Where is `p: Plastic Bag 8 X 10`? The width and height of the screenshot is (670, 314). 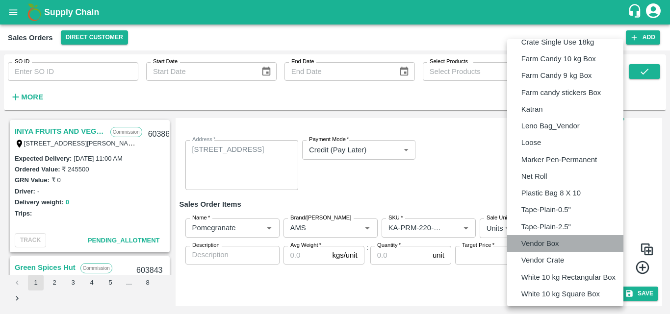 p: Plastic Bag 8 X 10 is located at coordinates (551, 193).